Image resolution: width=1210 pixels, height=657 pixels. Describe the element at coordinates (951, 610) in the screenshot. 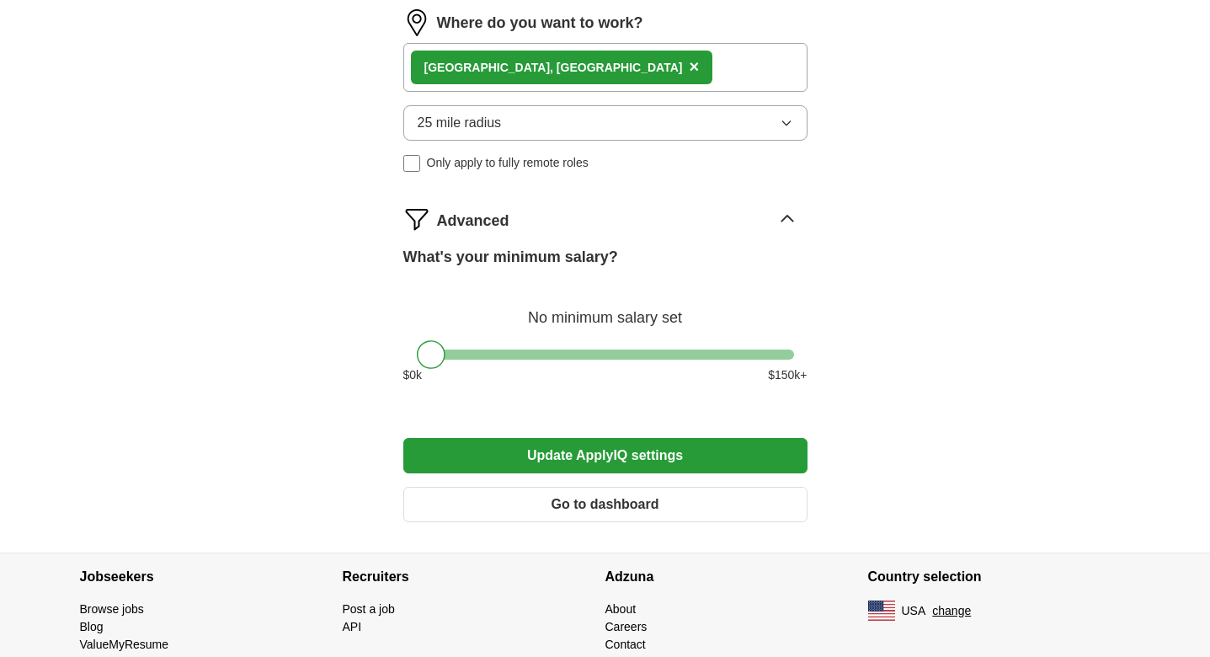

I see `button: change` at that location.